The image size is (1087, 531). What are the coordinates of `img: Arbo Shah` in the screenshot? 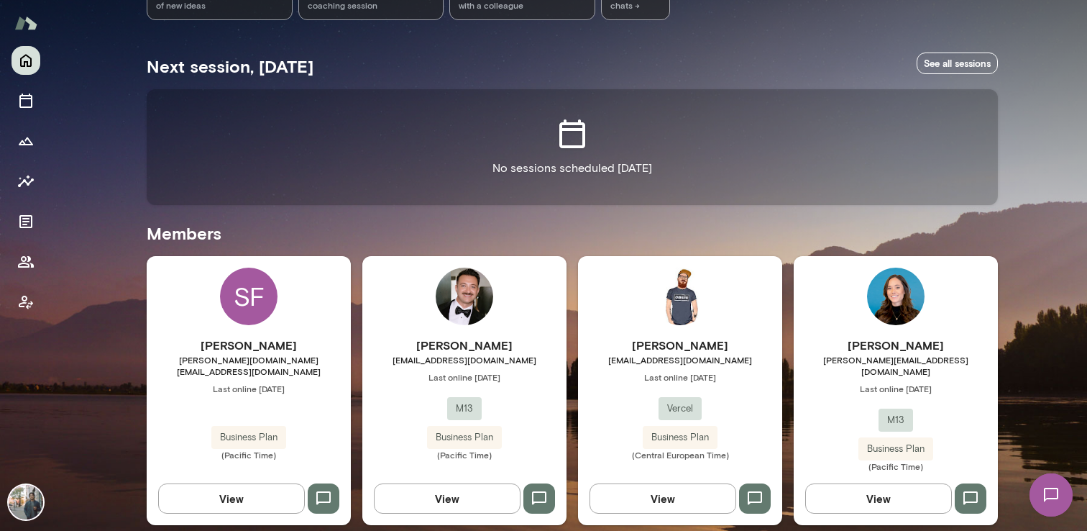 It's located at (464, 296).